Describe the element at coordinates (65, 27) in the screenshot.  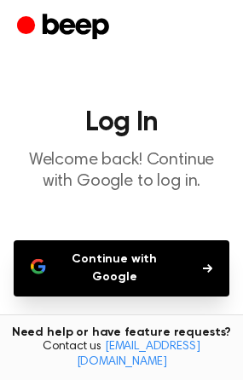
I see `a: Beep` at that location.